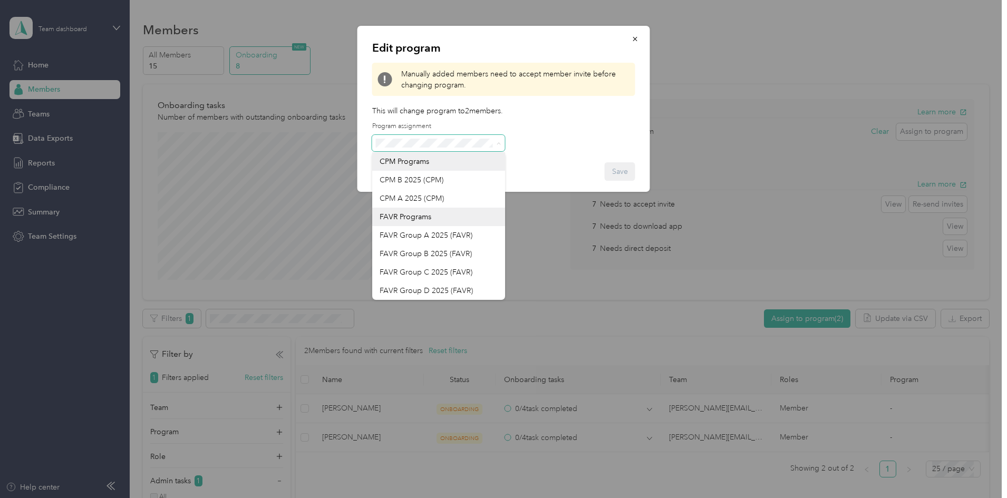 The image size is (1007, 498). What do you see at coordinates (412, 198) in the screenshot?
I see `span: CPM A 2025 (CPM)` at bounding box center [412, 198].